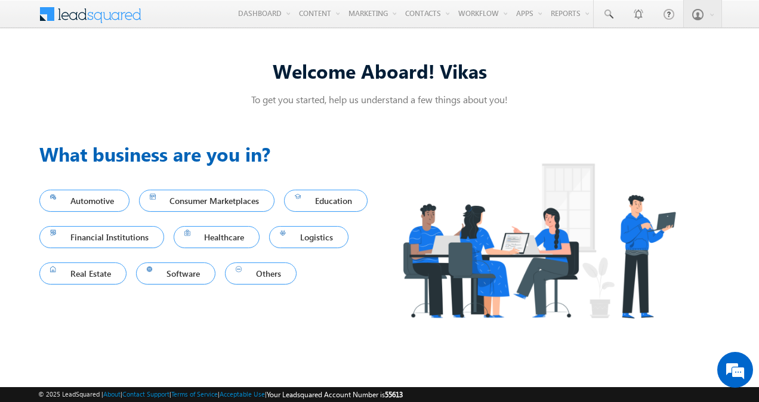 Image resolution: width=759 pixels, height=402 pixels. I want to click on div: Welcome Aboard! Vikas, so click(379, 70).